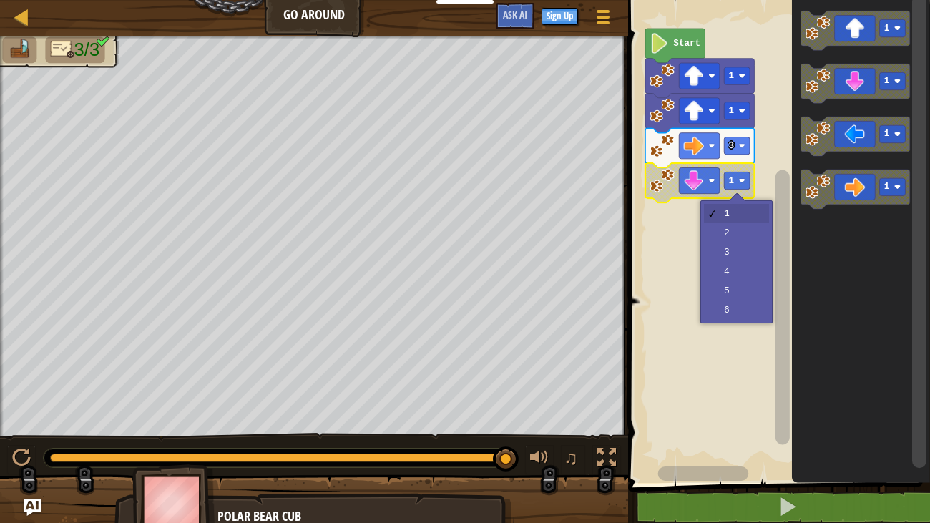  What do you see at coordinates (19, 49) in the screenshot?
I see `li: Go to the raft.` at bounding box center [19, 49].